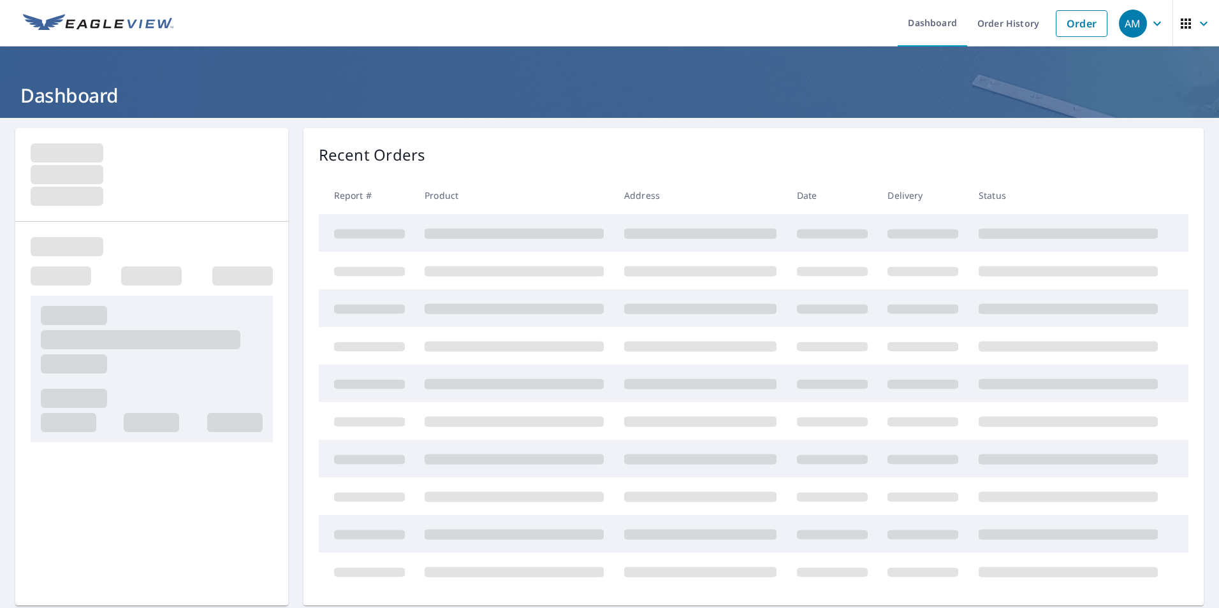  I want to click on p: Recent Orders, so click(372, 155).